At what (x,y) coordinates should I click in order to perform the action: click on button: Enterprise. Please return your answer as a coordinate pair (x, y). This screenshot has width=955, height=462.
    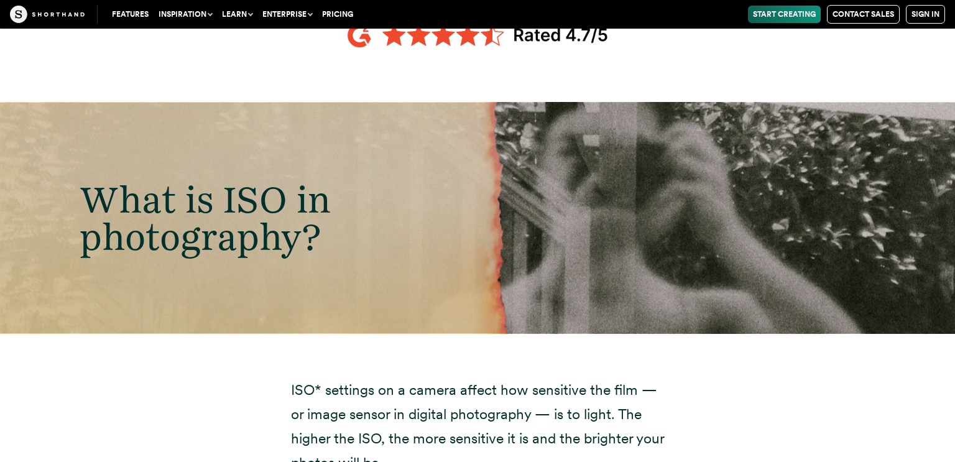
    Looking at the image, I should click on (287, 14).